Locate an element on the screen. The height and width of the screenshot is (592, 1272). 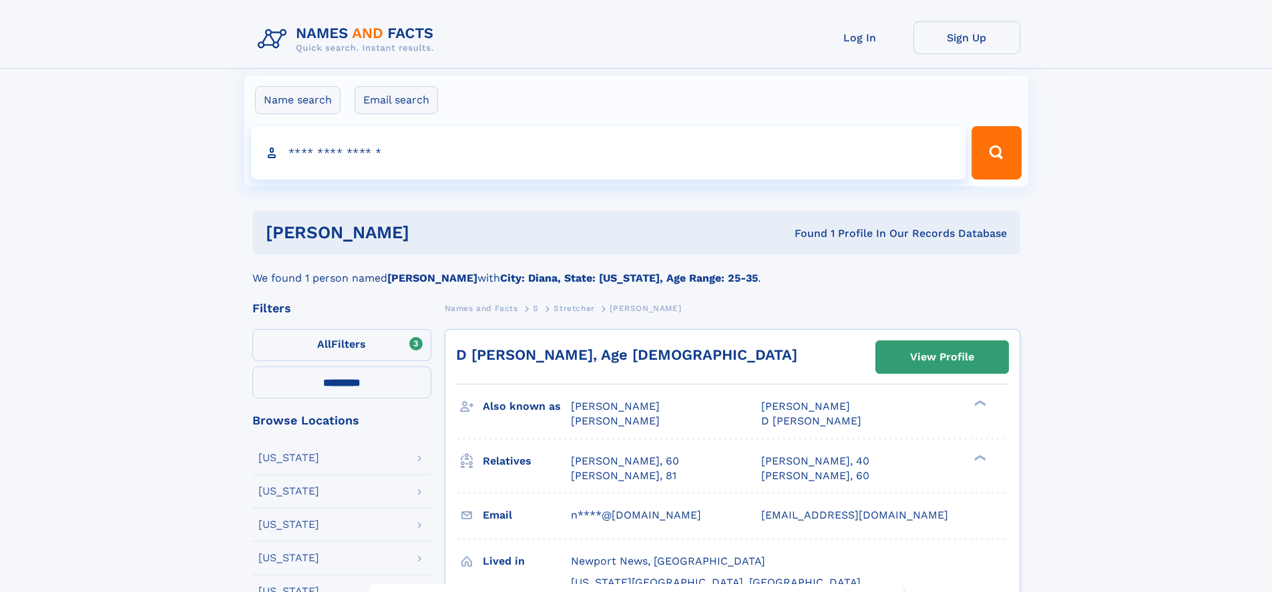
h3: Email is located at coordinates (527, 515).